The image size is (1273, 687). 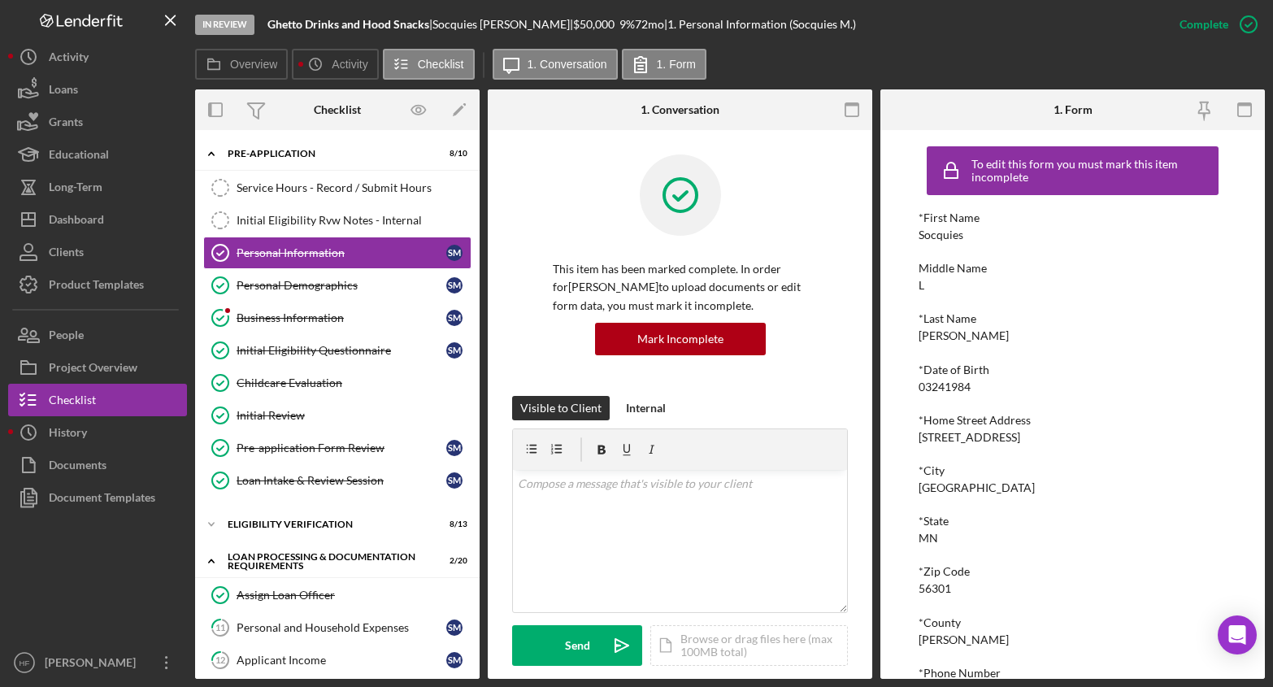 I want to click on div: People, so click(x=66, y=337).